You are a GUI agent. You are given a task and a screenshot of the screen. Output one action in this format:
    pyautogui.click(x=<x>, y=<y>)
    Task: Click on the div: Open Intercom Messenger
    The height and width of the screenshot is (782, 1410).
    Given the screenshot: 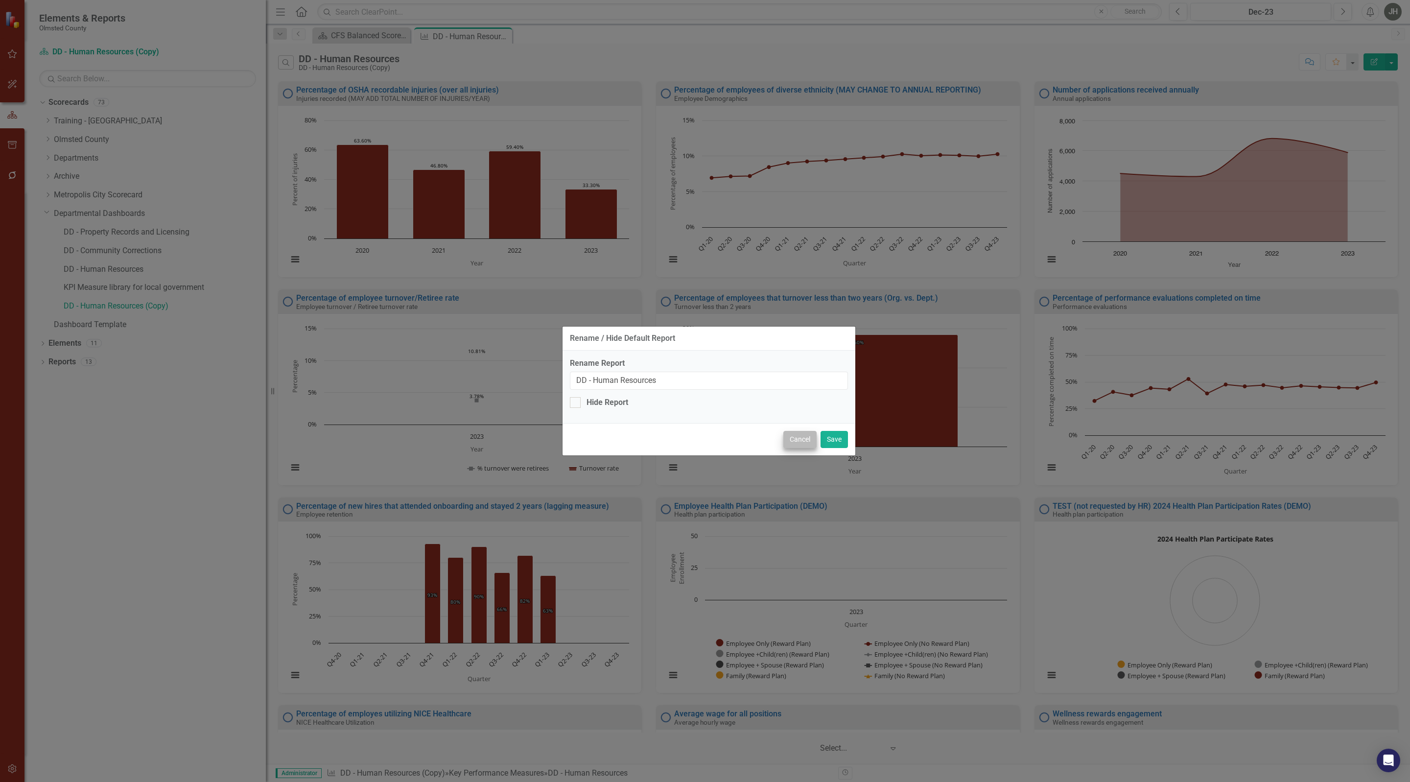 What is the action you would take?
    pyautogui.click(x=1389, y=761)
    